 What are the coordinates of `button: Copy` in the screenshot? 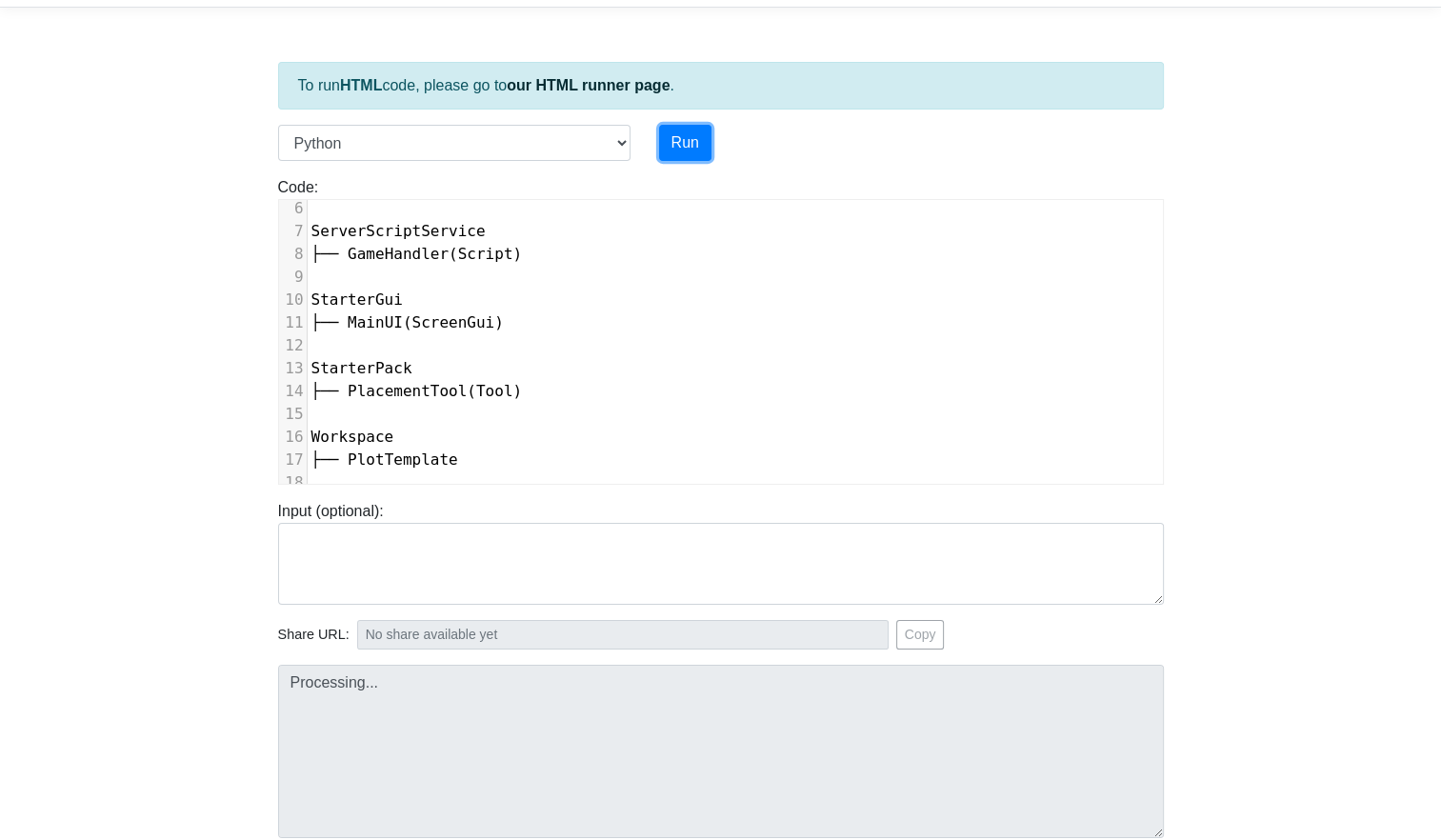 It's located at (920, 634).